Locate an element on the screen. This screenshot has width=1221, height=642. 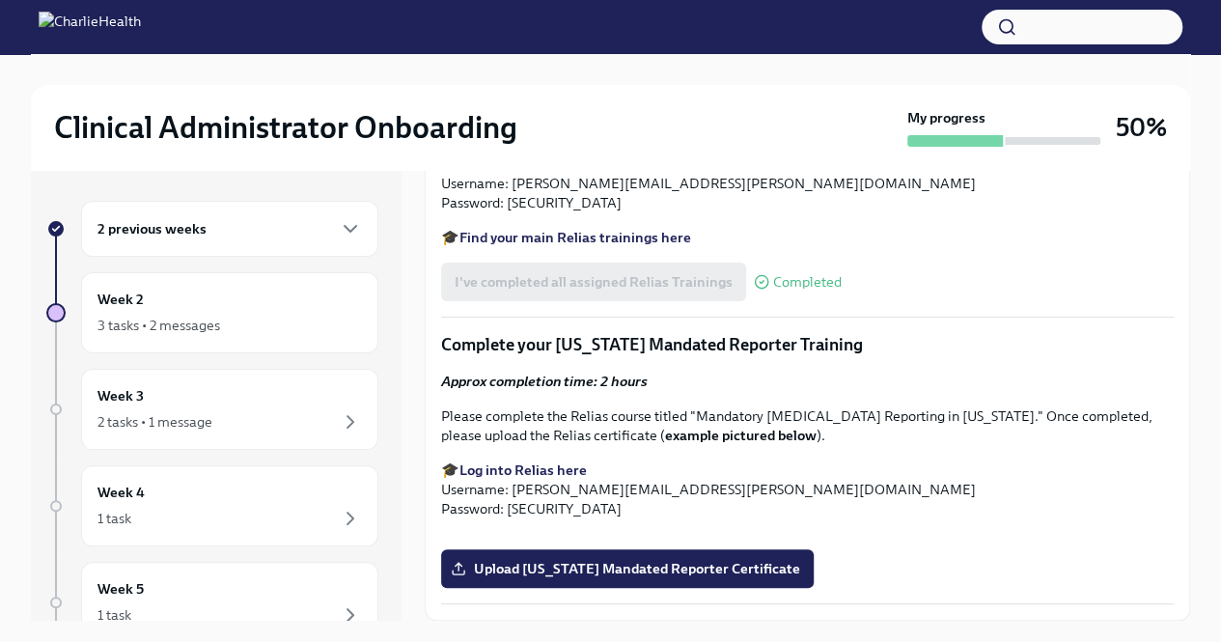
strong: Log into Relias here is located at coordinates (523, 470).